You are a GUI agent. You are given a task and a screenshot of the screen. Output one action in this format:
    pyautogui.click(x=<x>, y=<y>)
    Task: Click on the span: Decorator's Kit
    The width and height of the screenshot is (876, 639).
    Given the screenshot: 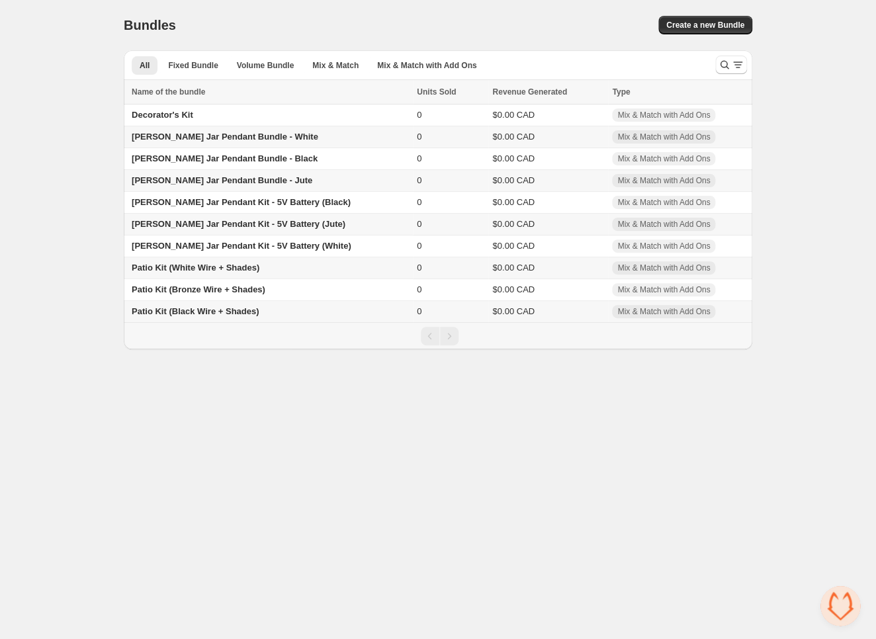 What is the action you would take?
    pyautogui.click(x=162, y=115)
    